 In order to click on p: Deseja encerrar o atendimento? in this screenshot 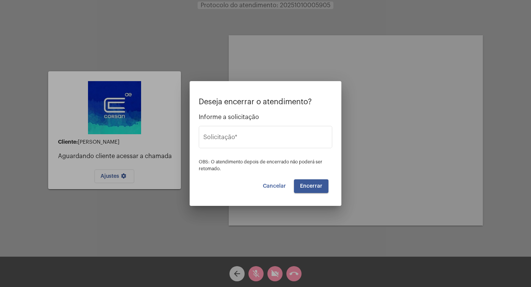, I will do `click(266, 102)`.